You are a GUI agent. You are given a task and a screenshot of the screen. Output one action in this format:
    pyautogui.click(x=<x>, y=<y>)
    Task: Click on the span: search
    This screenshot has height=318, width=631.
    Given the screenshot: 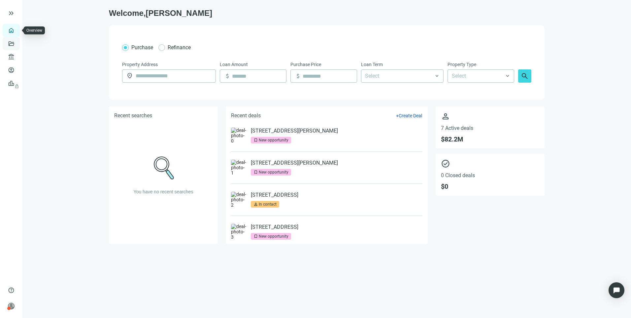 What is the action you would take?
    pyautogui.click(x=525, y=76)
    